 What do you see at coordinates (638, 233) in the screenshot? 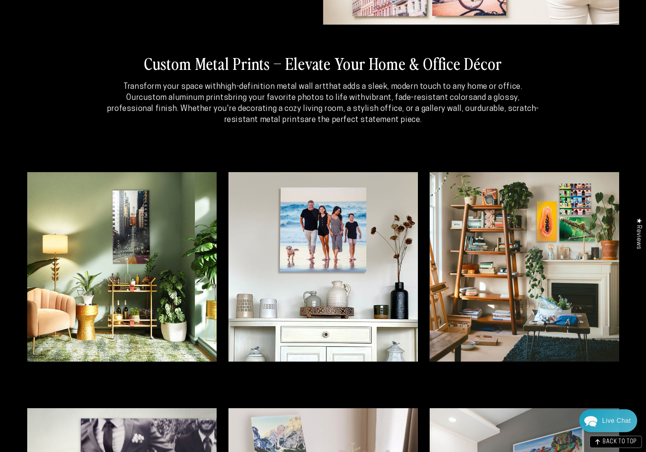
I see `div: Click to open Judge.me floating reviews tab` at bounding box center [638, 233].